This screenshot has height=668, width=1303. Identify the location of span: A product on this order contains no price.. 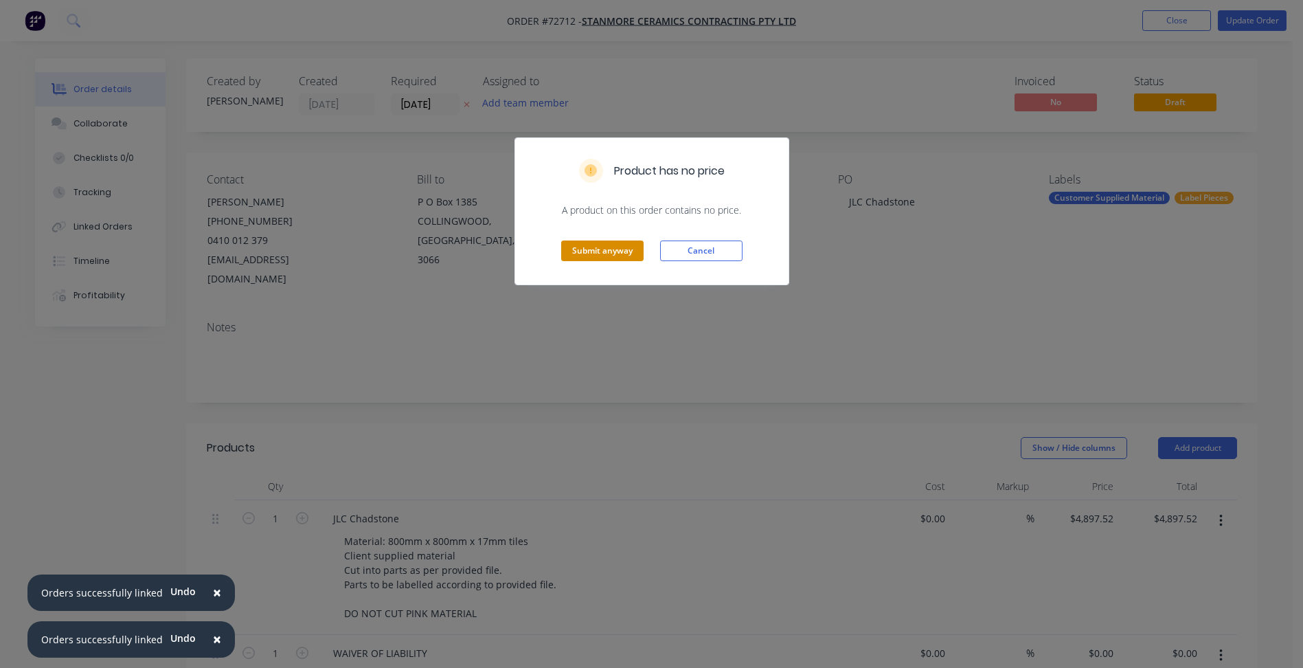
(652, 210).